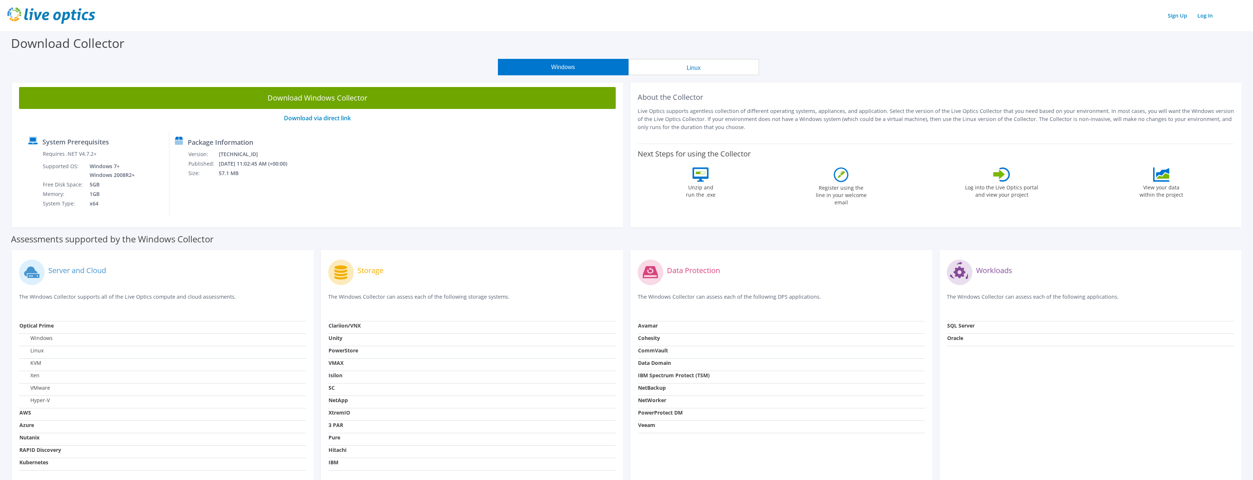 This screenshot has width=1253, height=480. Describe the element at coordinates (63, 204) in the screenshot. I see `td: System Type:` at that location.